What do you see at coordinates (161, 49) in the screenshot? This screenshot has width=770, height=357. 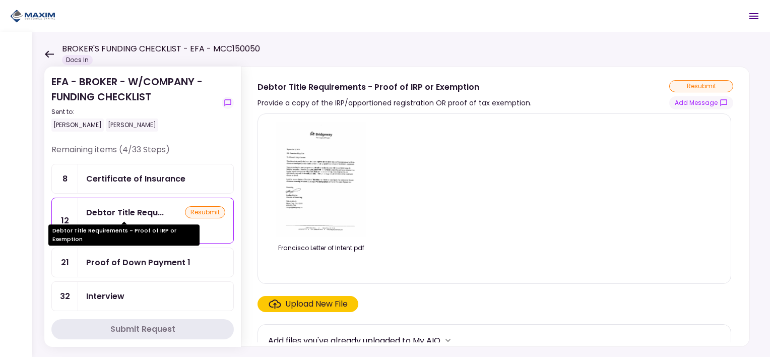 I see `h1: BROKER'S FUNDING CHECKLIST - EFA - MCC150050` at bounding box center [161, 49].